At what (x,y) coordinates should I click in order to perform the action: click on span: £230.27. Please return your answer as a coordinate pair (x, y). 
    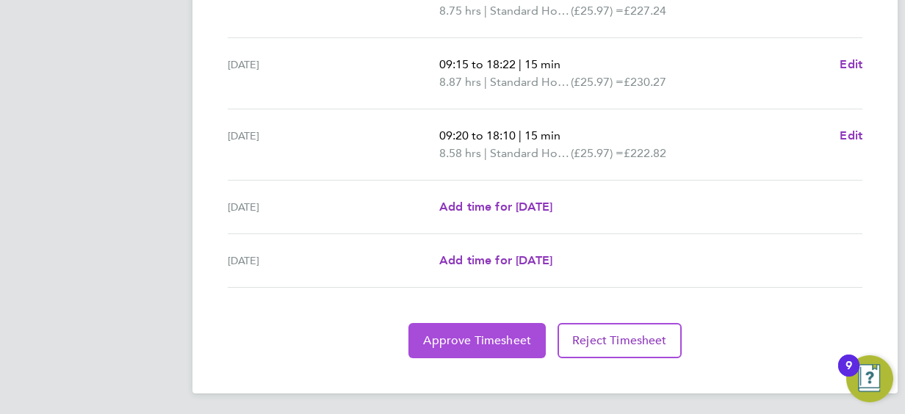
    Looking at the image, I should click on (645, 82).